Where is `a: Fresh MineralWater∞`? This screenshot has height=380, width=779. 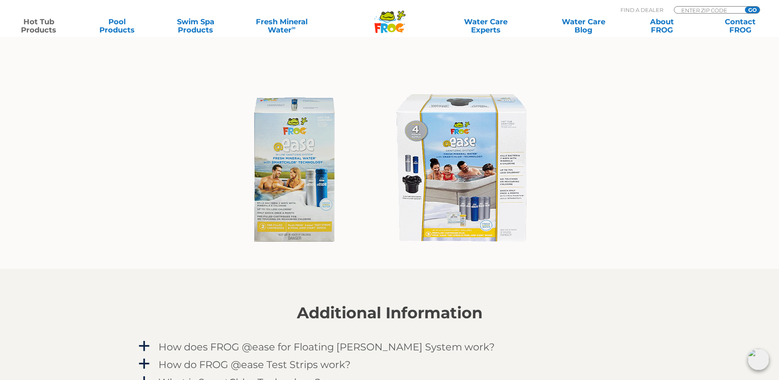 a: Fresh MineralWater∞ is located at coordinates (282, 26).